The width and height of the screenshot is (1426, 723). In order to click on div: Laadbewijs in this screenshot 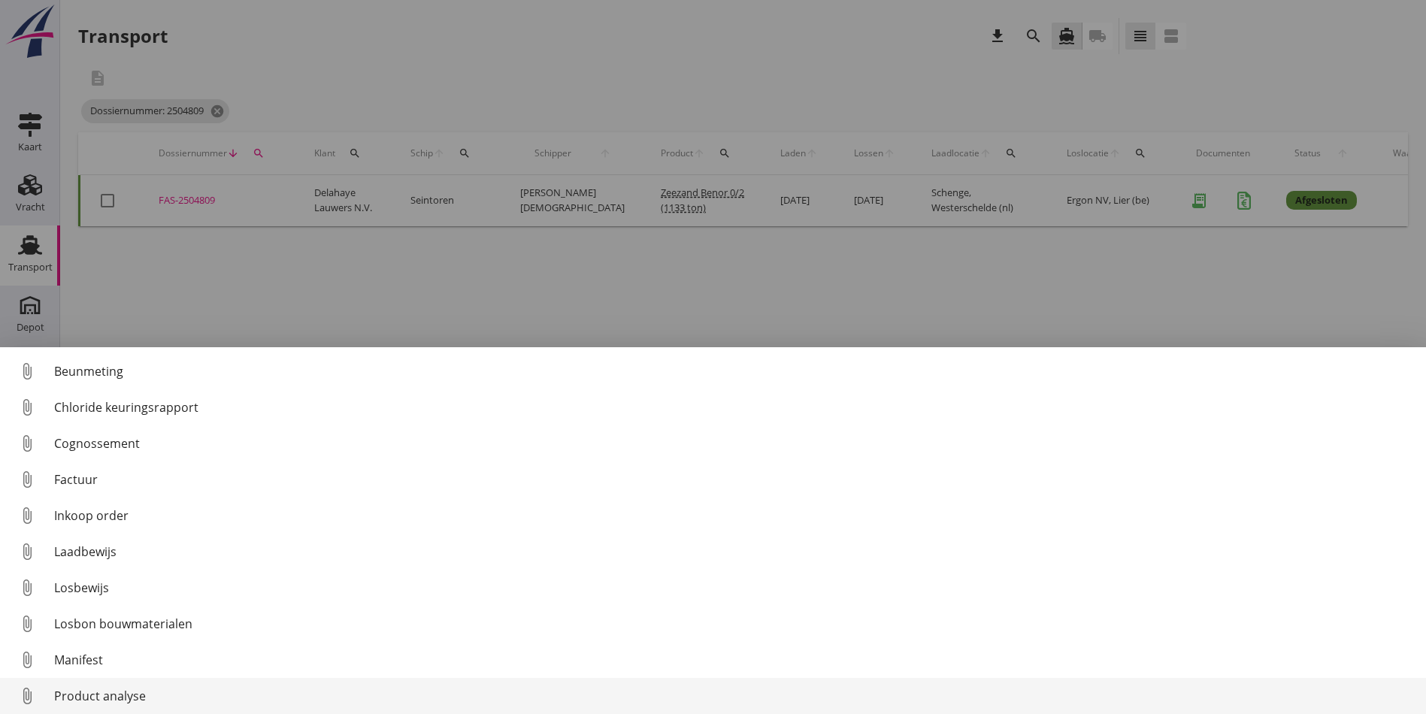, I will do `click(734, 552)`.